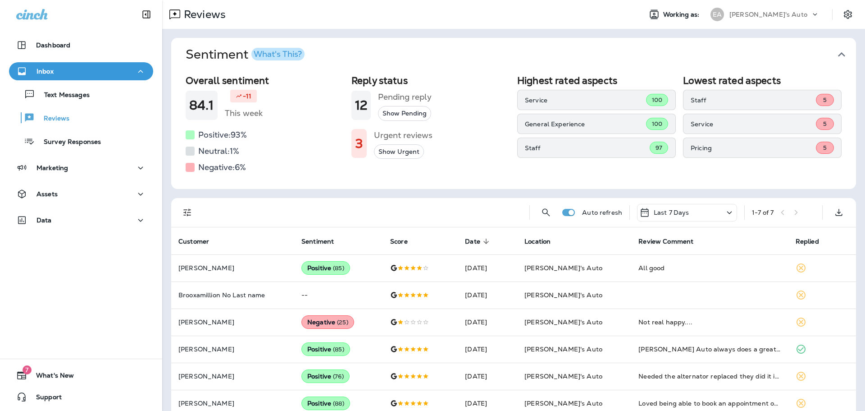 The image size is (865, 411). What do you see at coordinates (585, 124) in the screenshot?
I see `p: General Experience` at bounding box center [585, 124].